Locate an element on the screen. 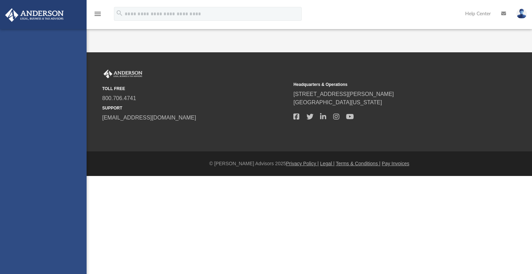  a: menu is located at coordinates (98, 16).